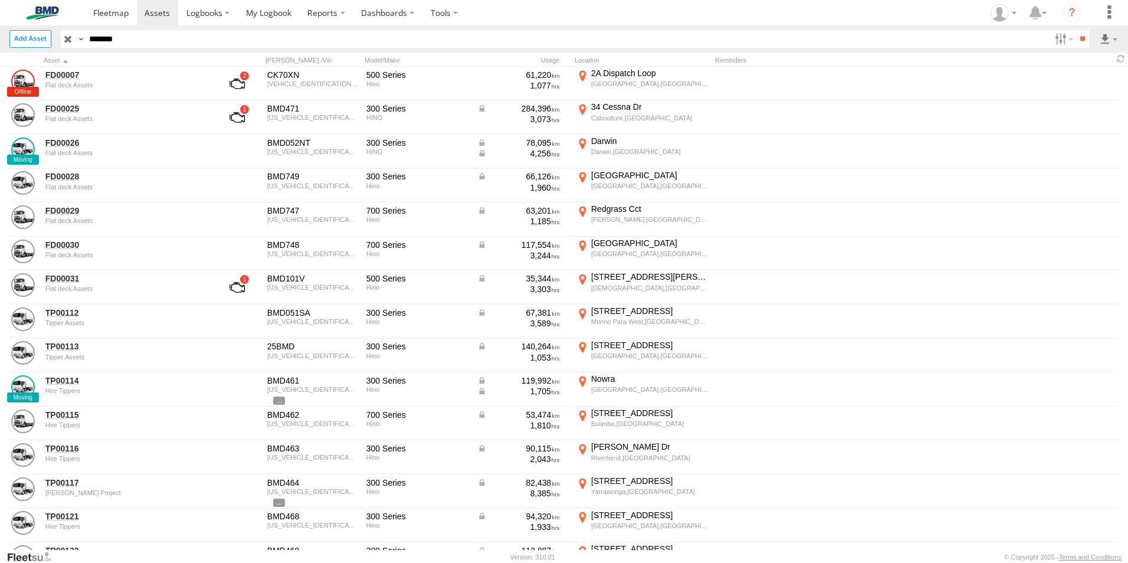  What do you see at coordinates (313, 424) in the screenshot?
I see `div: JHHTCS3H00K003659` at bounding box center [313, 424].